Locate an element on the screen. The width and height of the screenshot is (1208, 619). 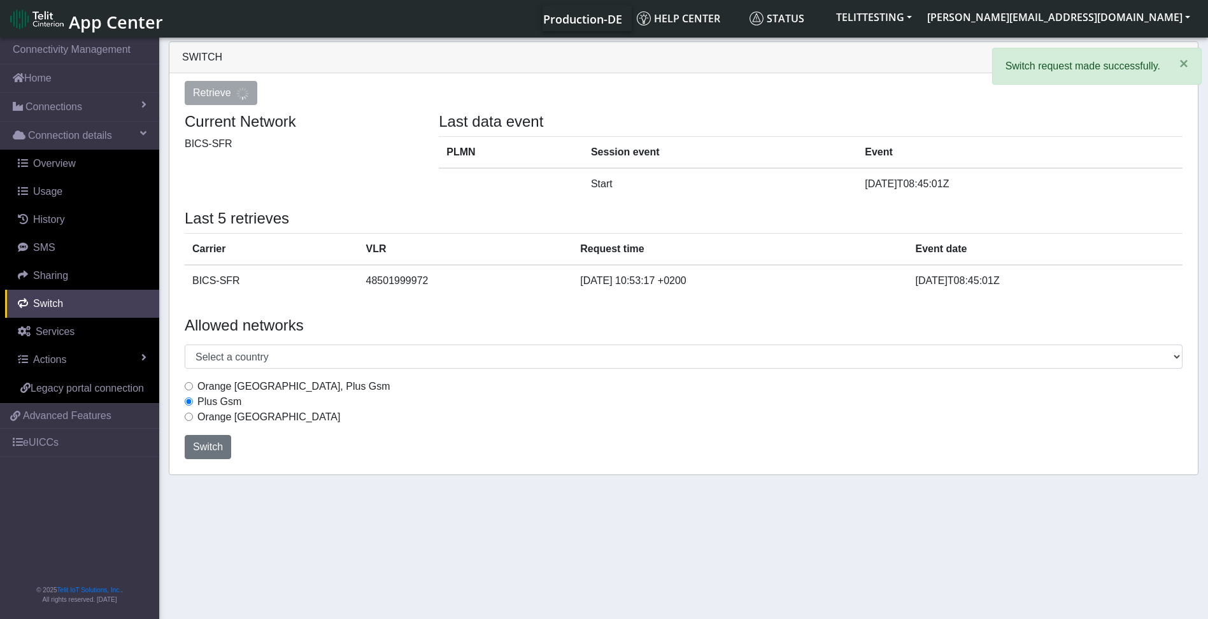
span: History is located at coordinates (49, 219).